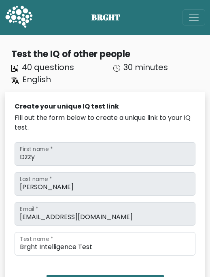  I want to click on input: Email, so click(105, 214).